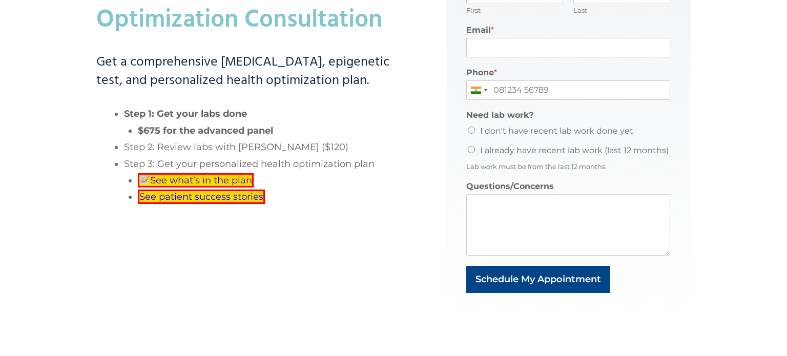 This screenshot has height=356, width=787. Describe the element at coordinates (568, 115) in the screenshot. I see `label: Need lab work?` at that location.